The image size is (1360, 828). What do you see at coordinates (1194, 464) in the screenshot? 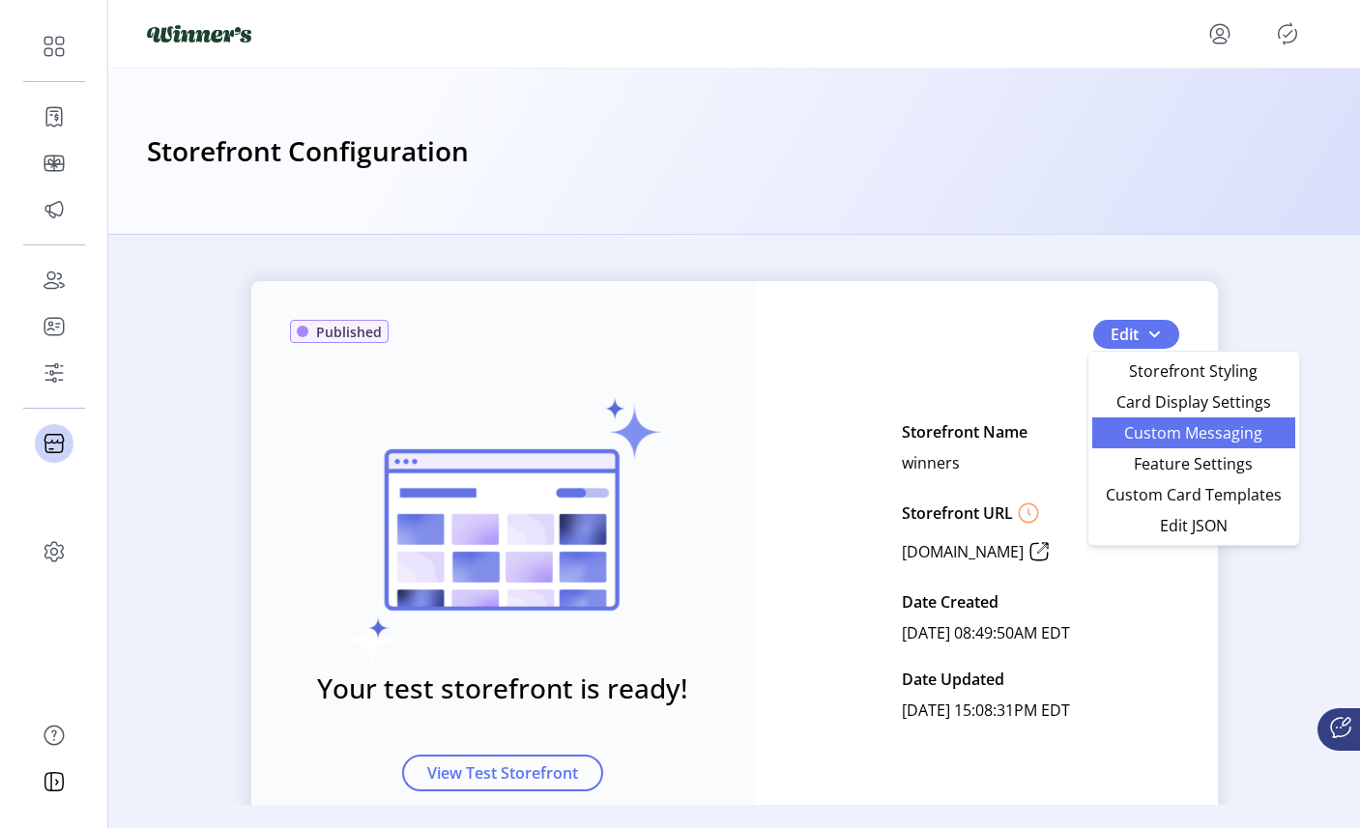
I see `span: Feature Settings` at bounding box center [1194, 464].